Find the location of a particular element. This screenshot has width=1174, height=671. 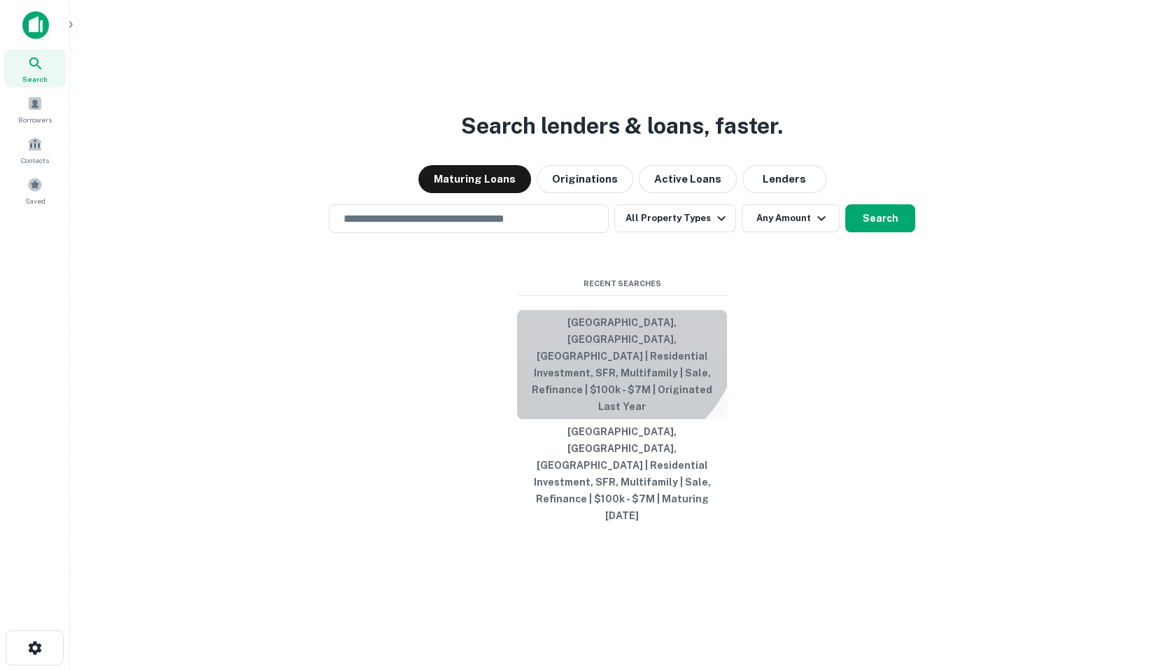

button: Lenders is located at coordinates (784, 179).